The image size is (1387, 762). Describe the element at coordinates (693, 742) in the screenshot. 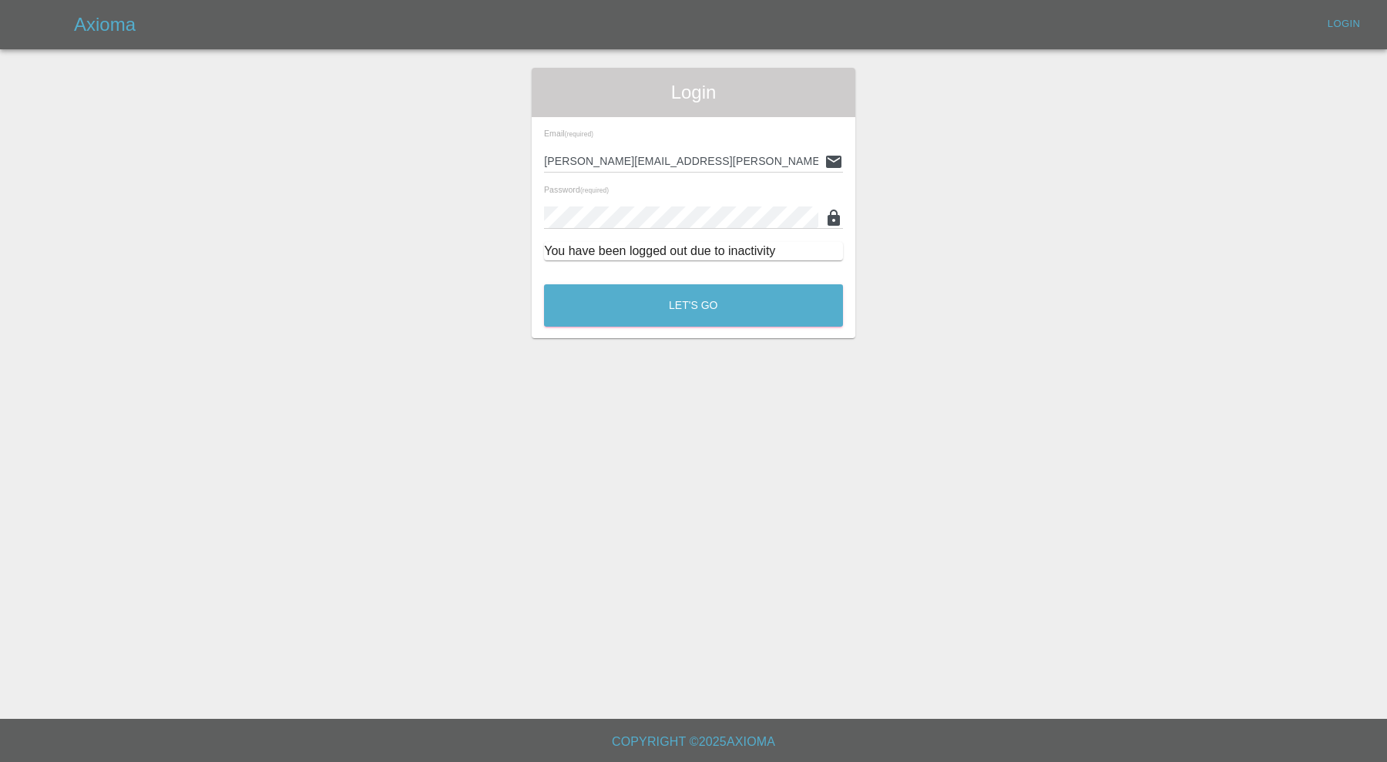

I see `h6: Copyright © 2025 Axioma` at that location.